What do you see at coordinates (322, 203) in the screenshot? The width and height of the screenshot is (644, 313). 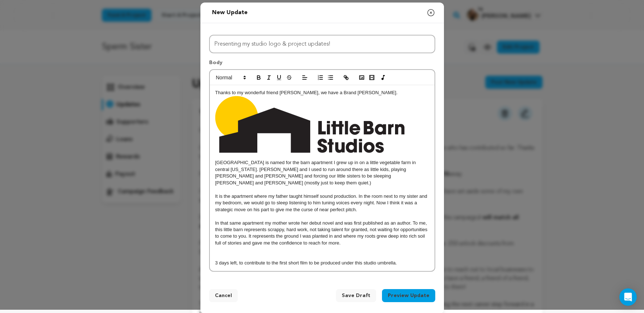 I see `p: It is the apartment where my father taught himself sound production. In the room next to my siste...` at bounding box center [322, 203].